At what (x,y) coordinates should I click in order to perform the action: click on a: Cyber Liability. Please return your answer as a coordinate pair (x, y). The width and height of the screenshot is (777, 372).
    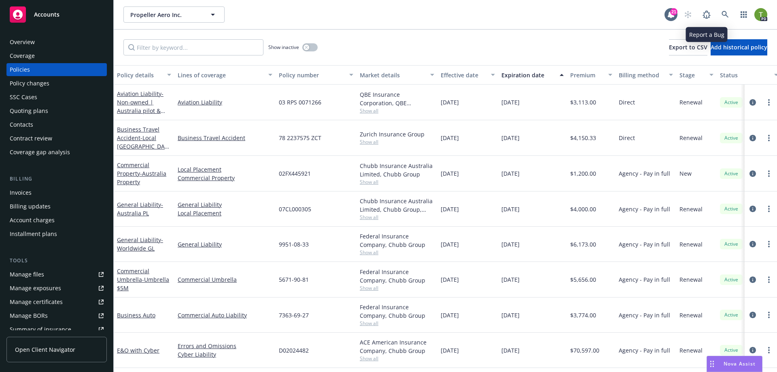
    Looking at the image, I should click on (225, 354).